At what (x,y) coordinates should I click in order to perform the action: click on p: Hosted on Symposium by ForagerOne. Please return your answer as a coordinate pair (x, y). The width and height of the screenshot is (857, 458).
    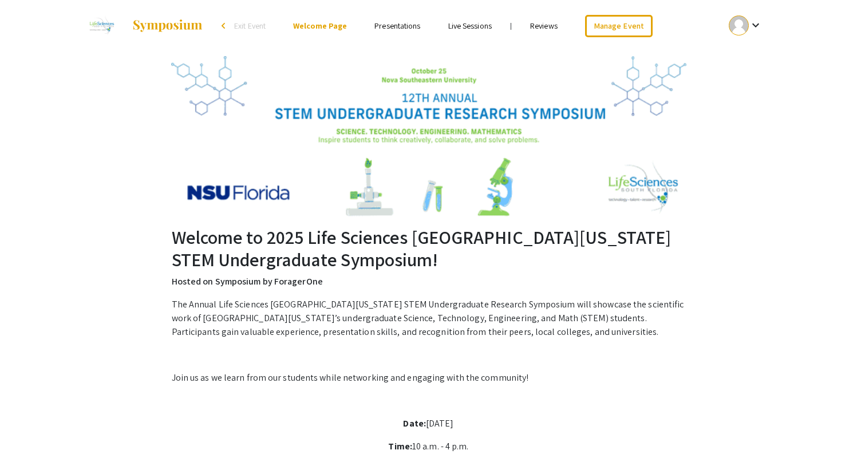
    Looking at the image, I should click on (429, 282).